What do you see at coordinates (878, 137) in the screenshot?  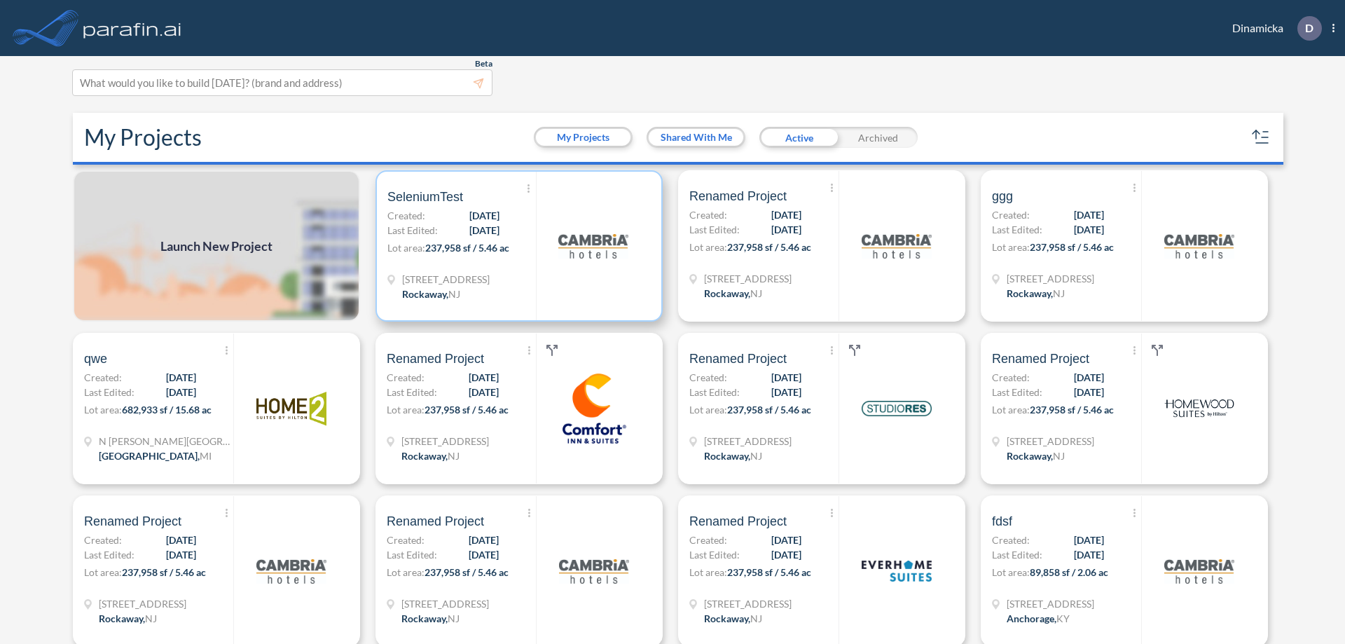 I see `div: Archived` at bounding box center [878, 137].